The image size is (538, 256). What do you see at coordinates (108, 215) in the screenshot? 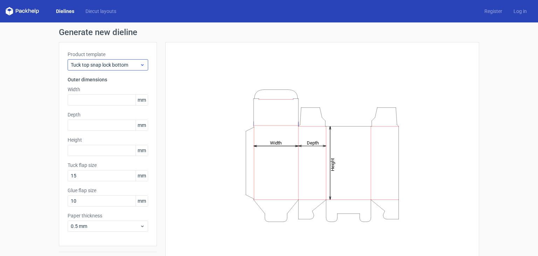
I see `label: Paper thickness` at bounding box center [108, 215].